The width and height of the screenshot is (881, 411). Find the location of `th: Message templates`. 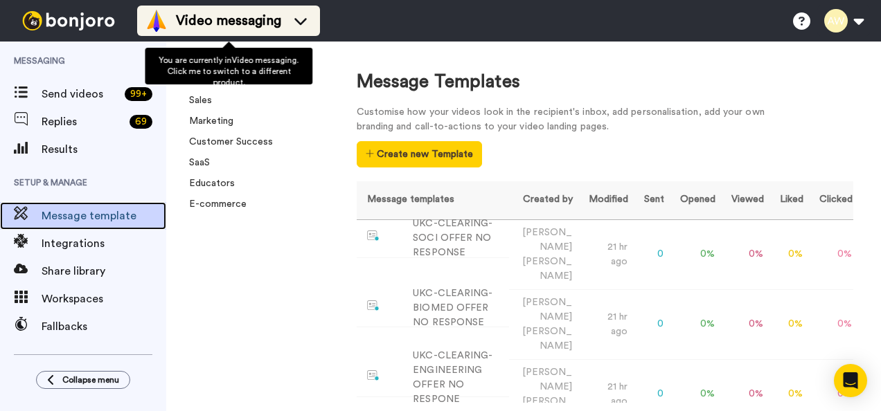

th: Message templates is located at coordinates (433, 200).